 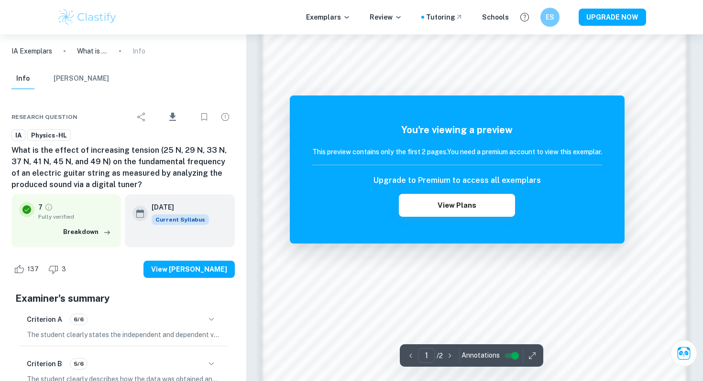 I want to click on h6: ES, so click(x=550, y=17).